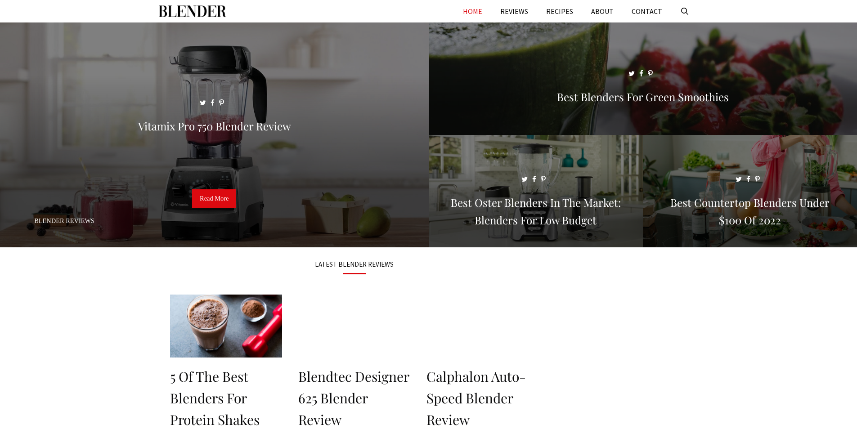 This screenshot has height=438, width=857. Describe the element at coordinates (750, 241) in the screenshot. I see `a: Best Countertop Blenders Under $100 of 2022` at that location.